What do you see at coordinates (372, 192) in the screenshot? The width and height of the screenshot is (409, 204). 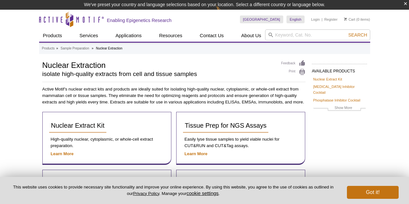 I see `button: Got it!` at bounding box center [372, 192].